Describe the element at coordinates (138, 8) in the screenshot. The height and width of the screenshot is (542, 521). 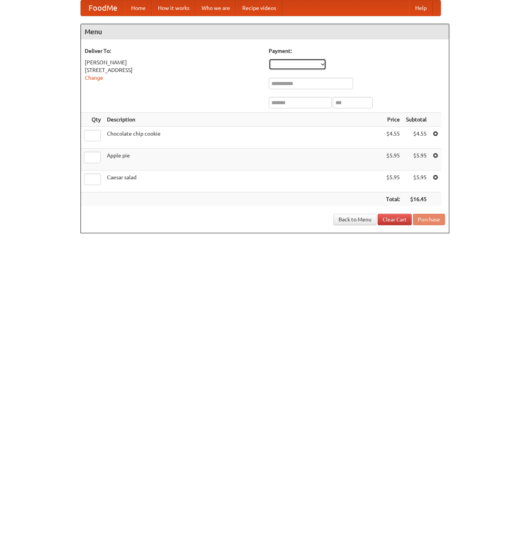
I see `a: Home` at that location.